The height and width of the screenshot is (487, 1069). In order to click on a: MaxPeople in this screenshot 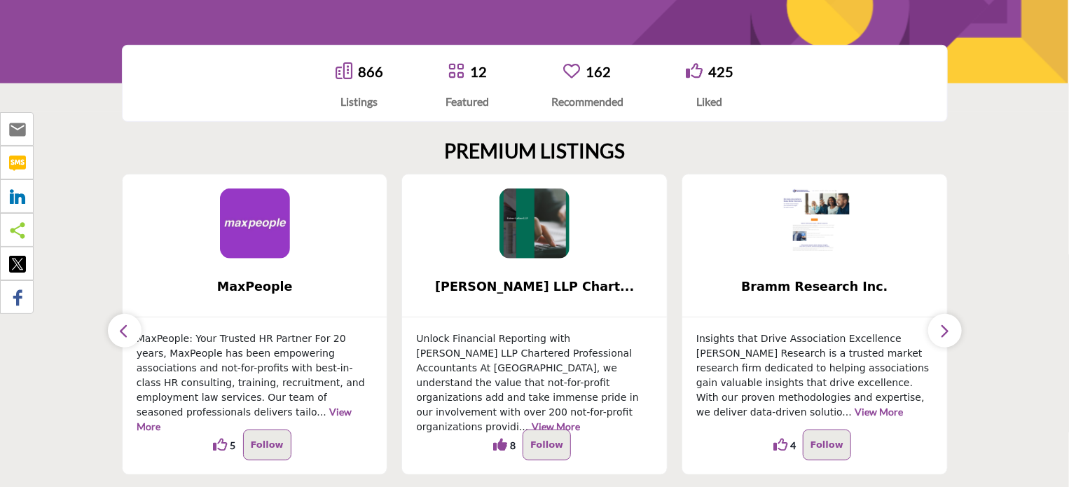, I will do `click(255, 287)`.